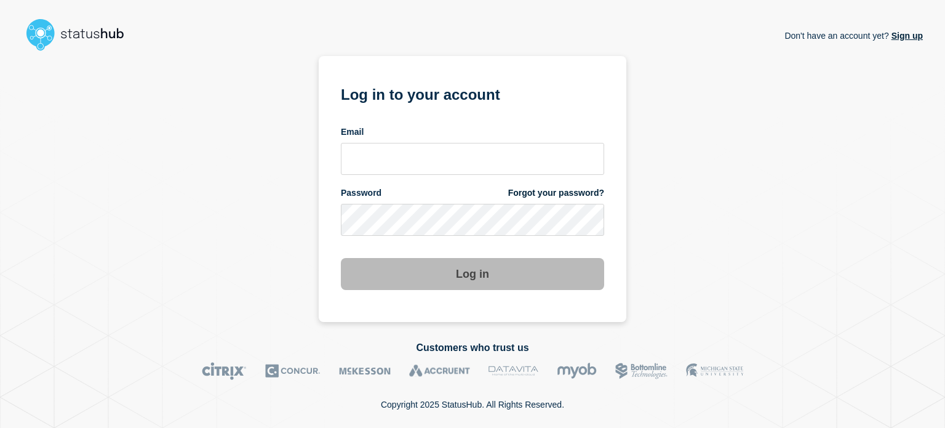 The height and width of the screenshot is (428, 945). Describe the element at coordinates (352, 132) in the screenshot. I see `span: Email` at that location.